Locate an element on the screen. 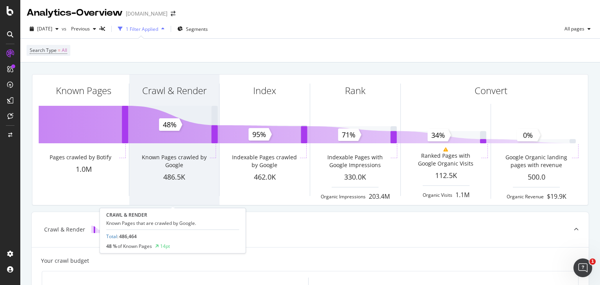 Image resolution: width=600 pixels, height=285 pixels. div: 48 % is located at coordinates (129, 246).